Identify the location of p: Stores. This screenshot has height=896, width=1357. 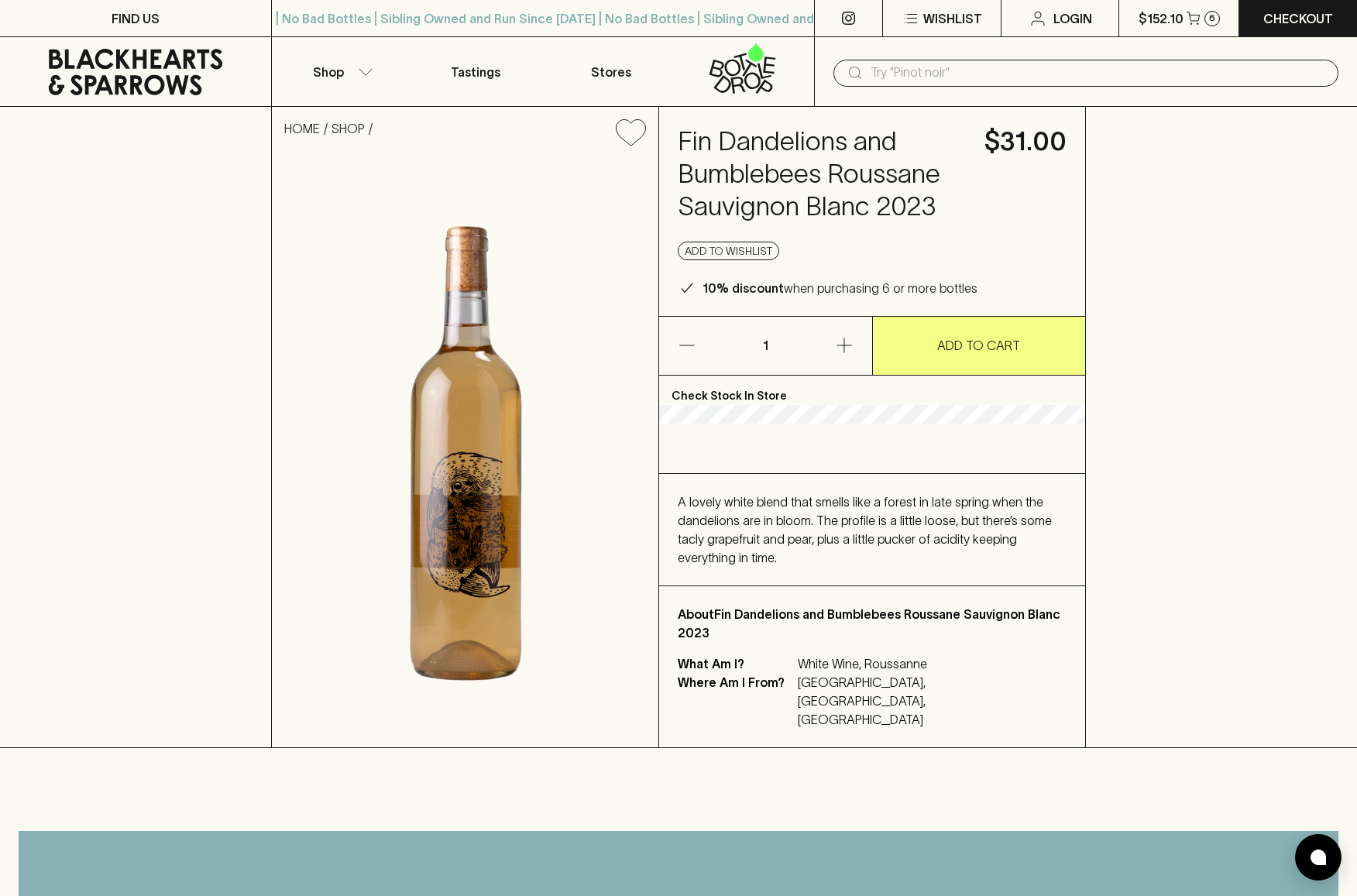
(611, 72).